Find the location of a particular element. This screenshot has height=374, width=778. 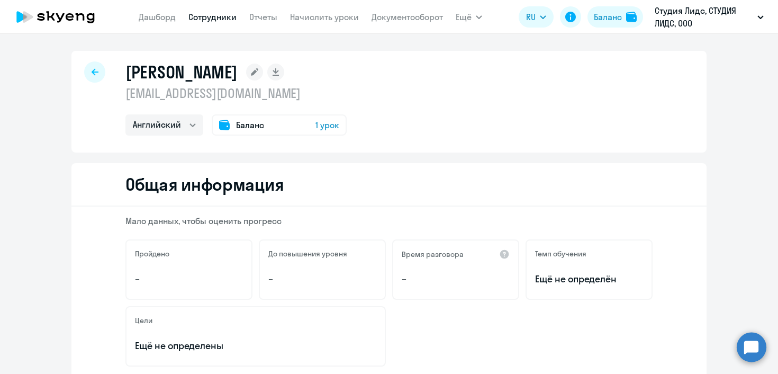

a: Дашборд is located at coordinates (157, 17).